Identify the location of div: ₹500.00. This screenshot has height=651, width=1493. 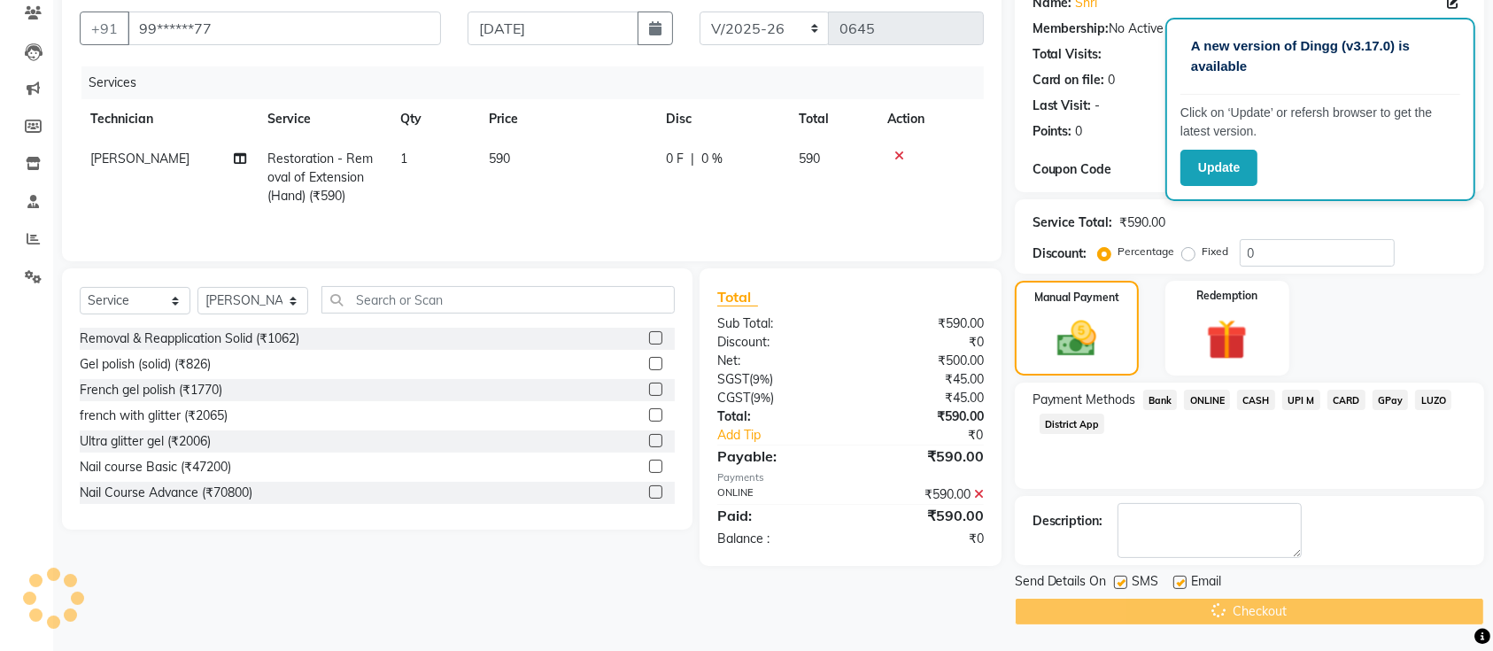
(923, 360).